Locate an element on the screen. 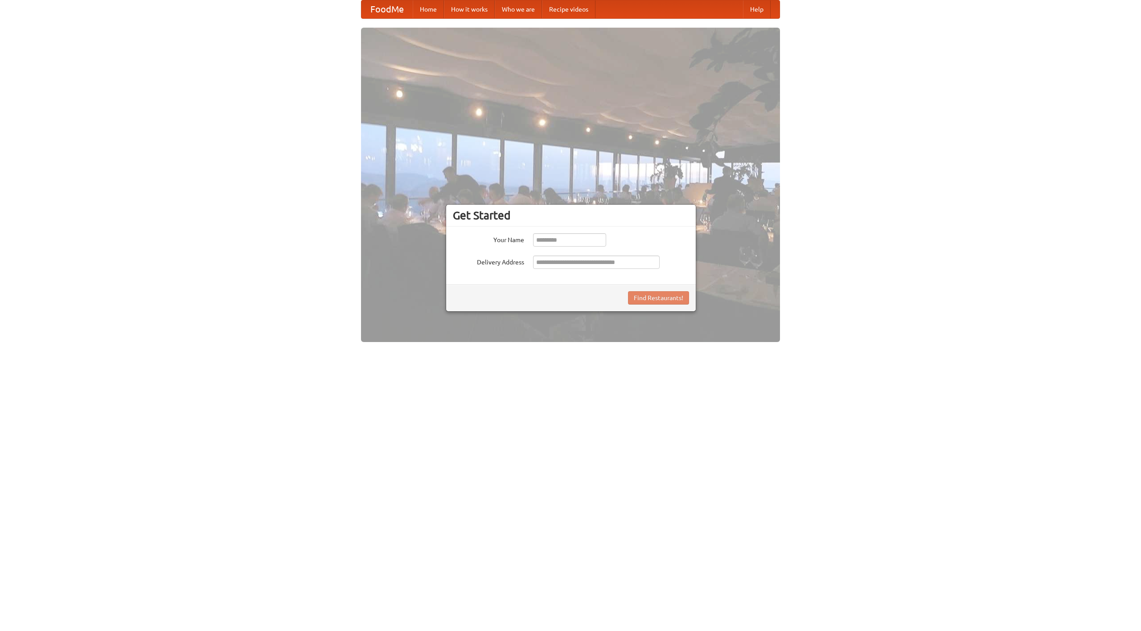 The height and width of the screenshot is (631, 1141). h3: Get Started is located at coordinates (571, 215).